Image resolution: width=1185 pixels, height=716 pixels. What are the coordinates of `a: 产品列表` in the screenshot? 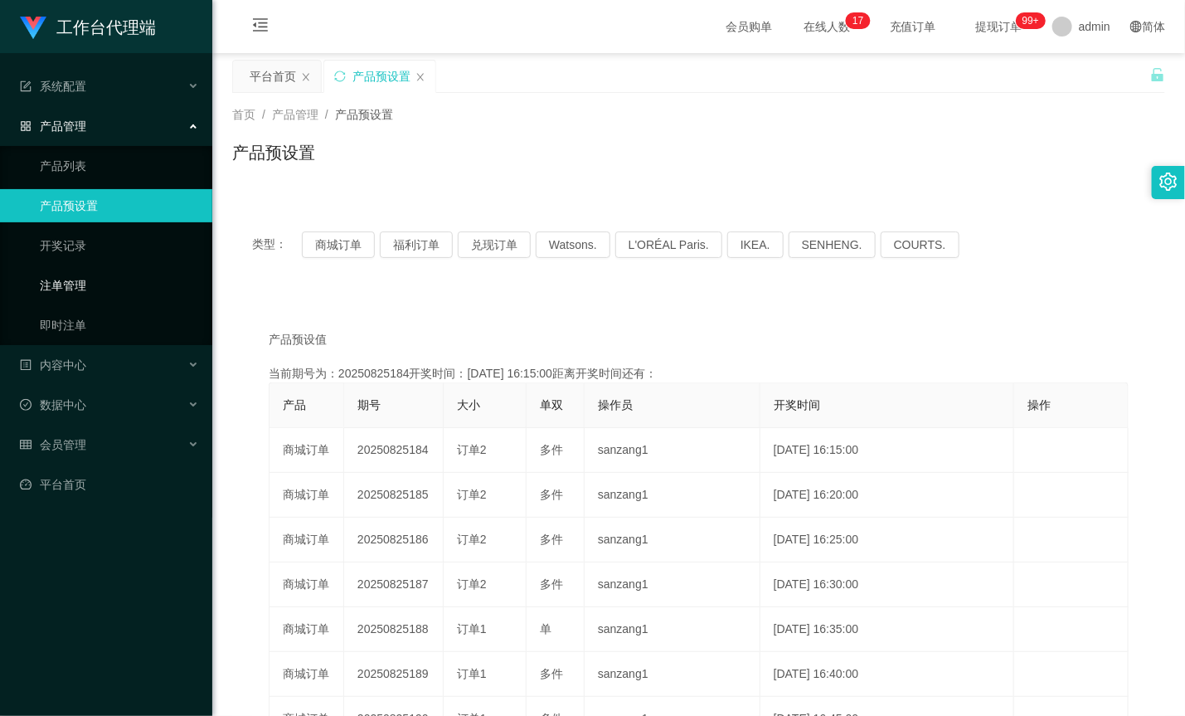 It's located at (119, 166).